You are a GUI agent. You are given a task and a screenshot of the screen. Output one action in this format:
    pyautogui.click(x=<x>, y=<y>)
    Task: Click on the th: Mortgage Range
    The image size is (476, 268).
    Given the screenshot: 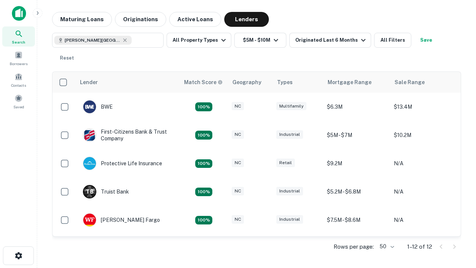 What is the action you would take?
    pyautogui.click(x=357, y=82)
    